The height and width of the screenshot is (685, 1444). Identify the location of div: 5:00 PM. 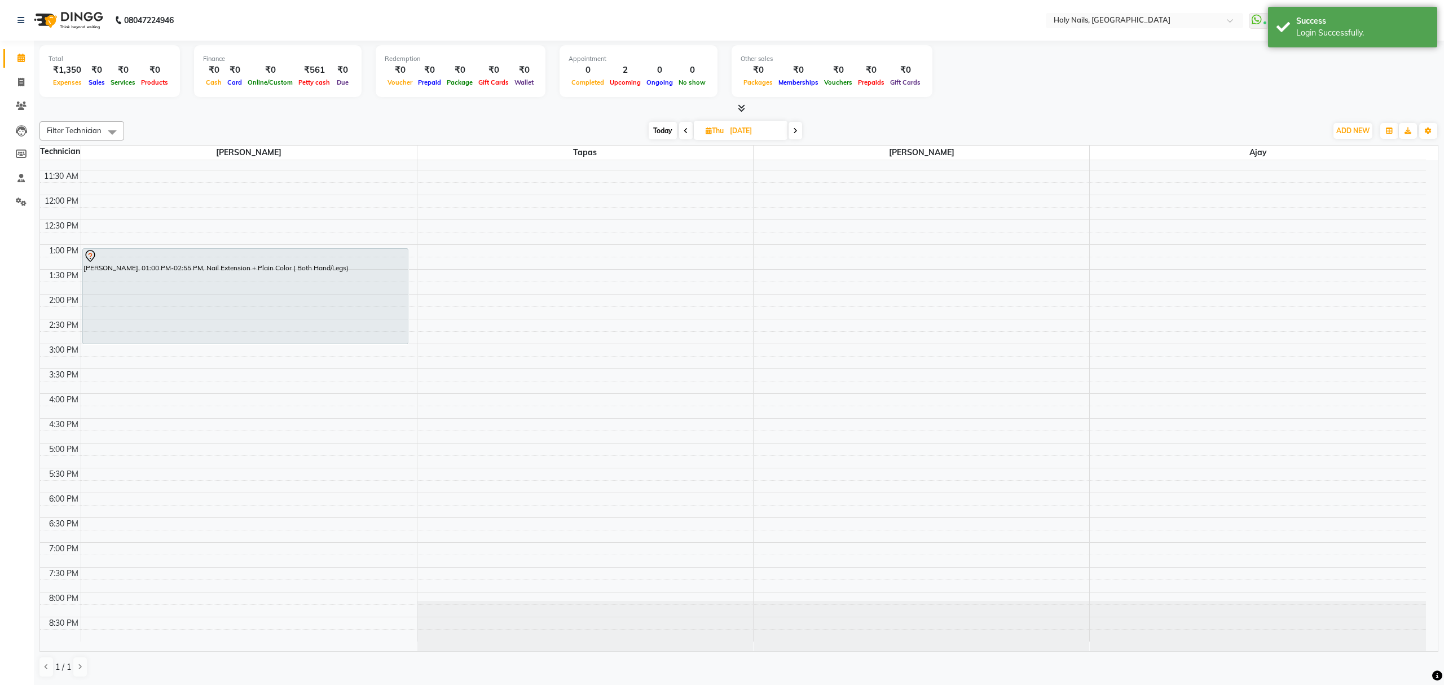
(64, 449).